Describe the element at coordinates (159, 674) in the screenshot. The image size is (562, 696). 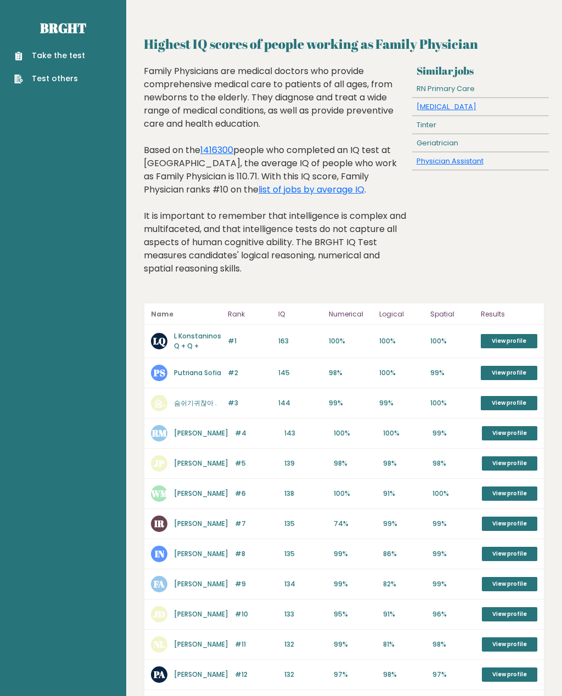
I see `text: PA` at that location.